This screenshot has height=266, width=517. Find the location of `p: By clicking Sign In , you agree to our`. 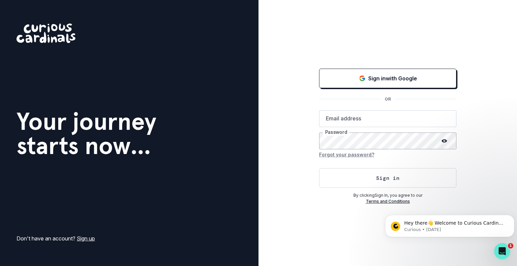

p: By clicking Sign In , you agree to our is located at coordinates (388, 196).